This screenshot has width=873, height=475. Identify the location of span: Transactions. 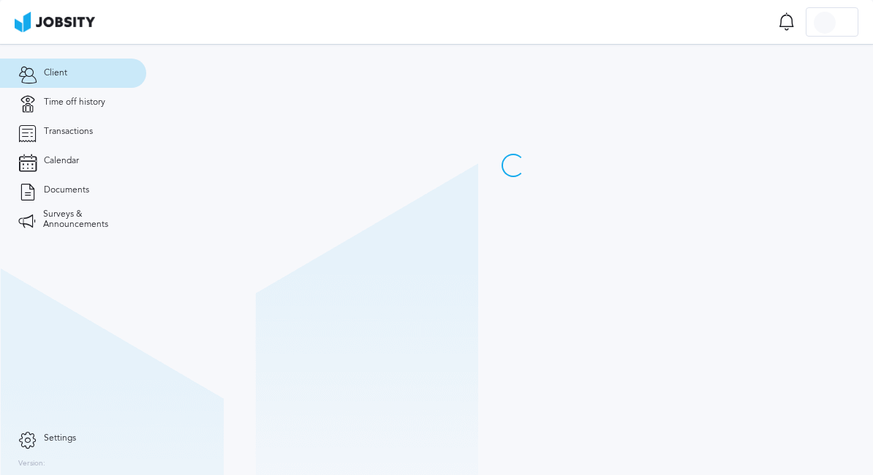
(68, 132).